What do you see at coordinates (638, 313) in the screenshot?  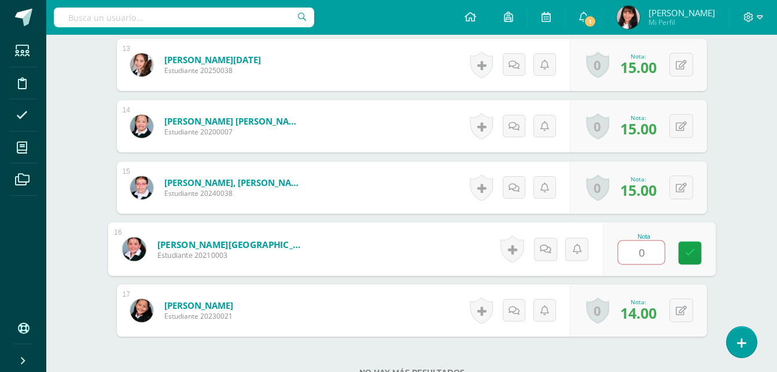 I see `span: 14.00` at bounding box center [638, 313].